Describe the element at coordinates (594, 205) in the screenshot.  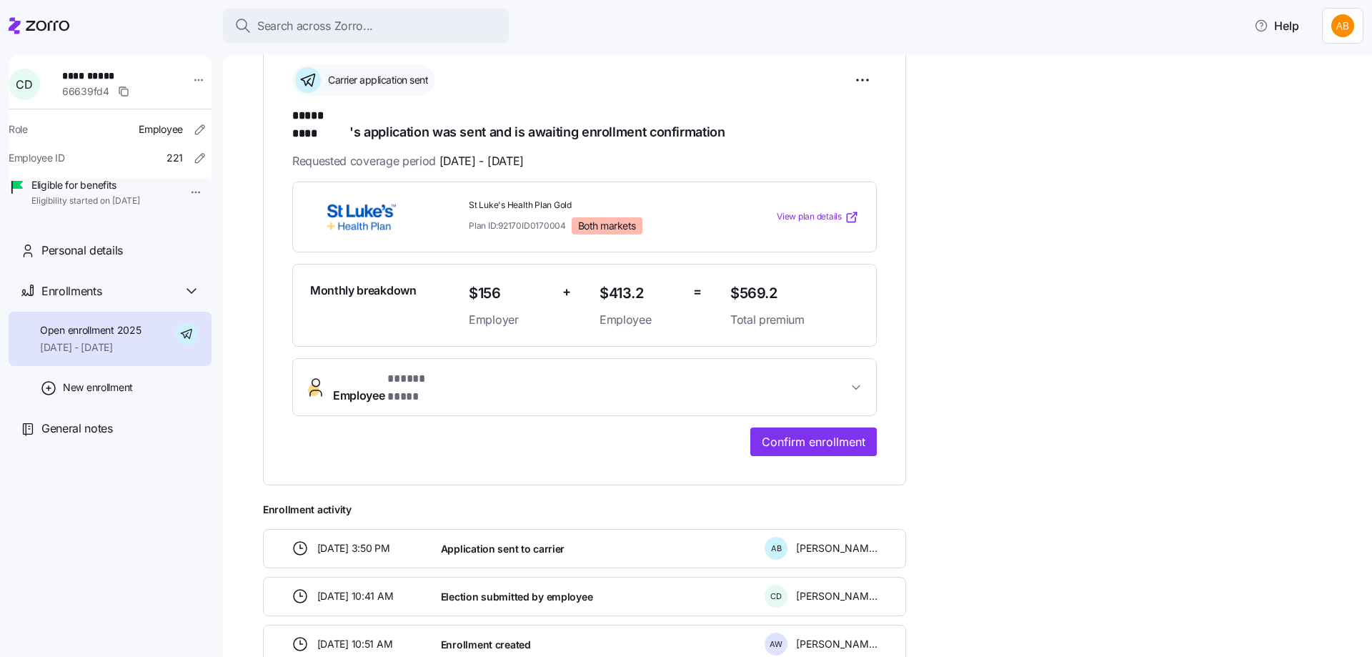
I see `span: St Luke's Health Plan Gold` at that location.